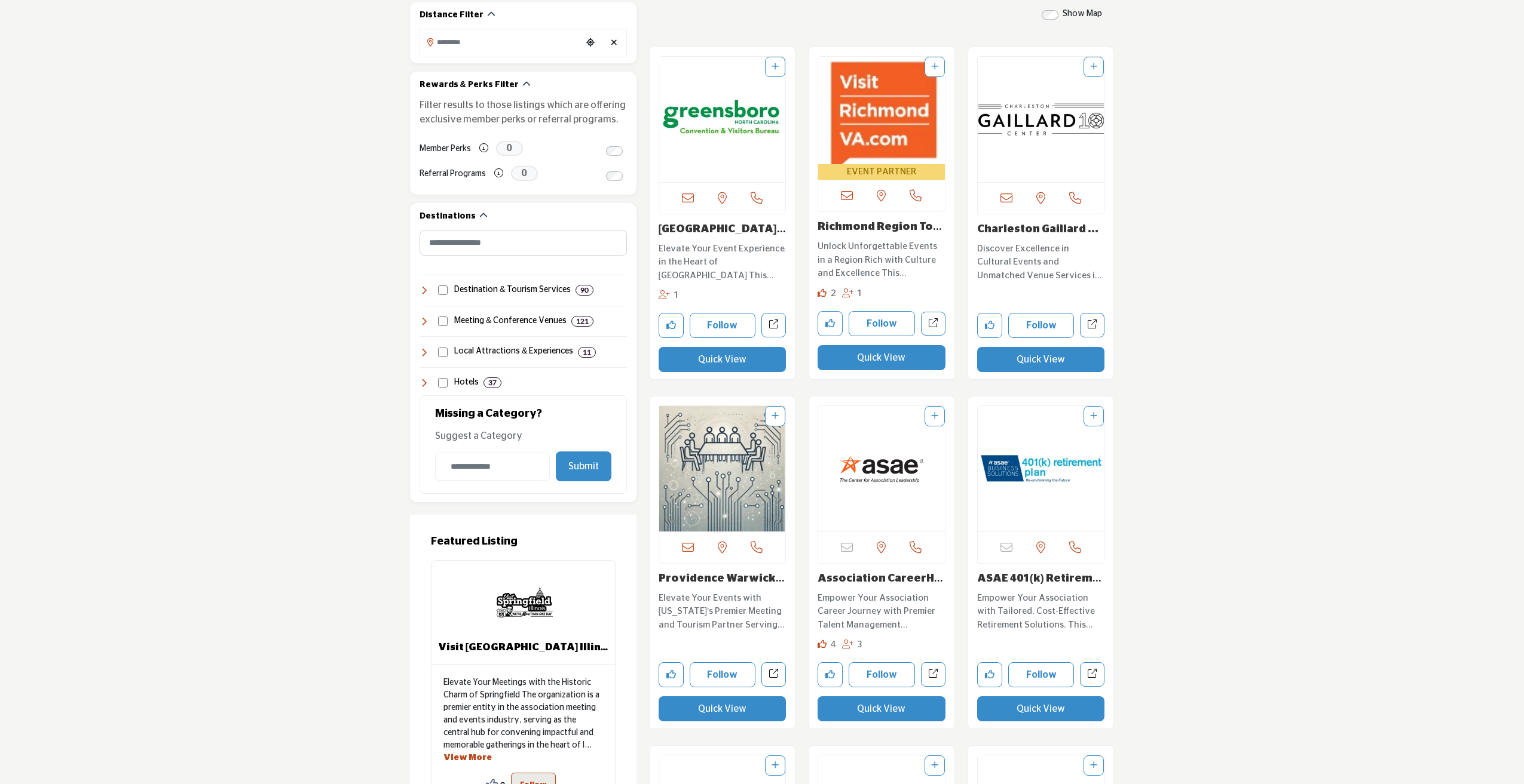  What do you see at coordinates (522, 113) in the screenshot?
I see `p: Filter results to those listings which are offering exclusive member perks or referral programs.` at bounding box center [522, 113].